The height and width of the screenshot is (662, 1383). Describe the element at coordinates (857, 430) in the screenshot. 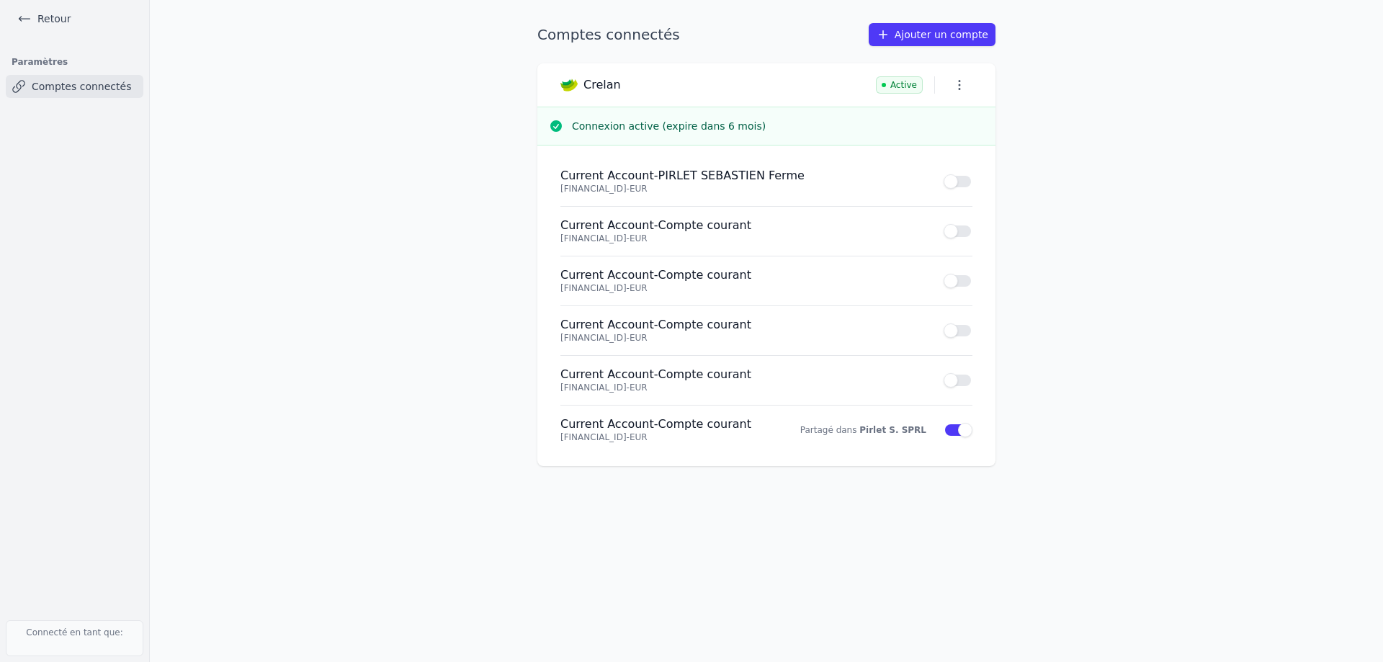

I see `p: Partagé dans` at that location.